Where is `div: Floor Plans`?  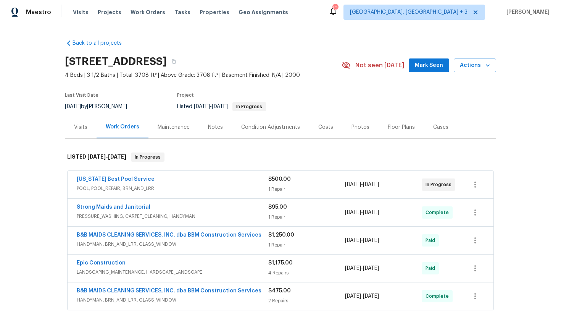 div: Floor Plans is located at coordinates (401, 127).